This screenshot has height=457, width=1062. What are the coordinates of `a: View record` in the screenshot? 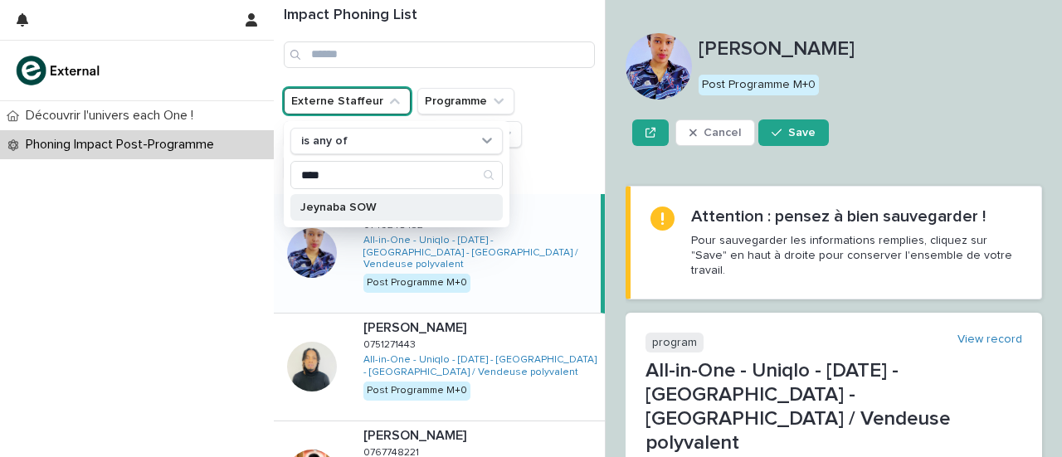 It's located at (990, 339).